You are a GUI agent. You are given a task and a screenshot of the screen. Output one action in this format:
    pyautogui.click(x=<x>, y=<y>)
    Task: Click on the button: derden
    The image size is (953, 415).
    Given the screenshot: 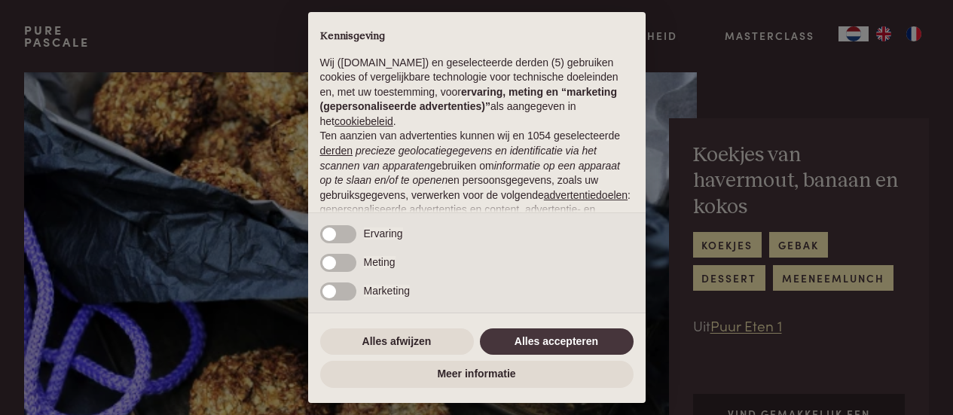 What is the action you would take?
    pyautogui.click(x=337, y=151)
    